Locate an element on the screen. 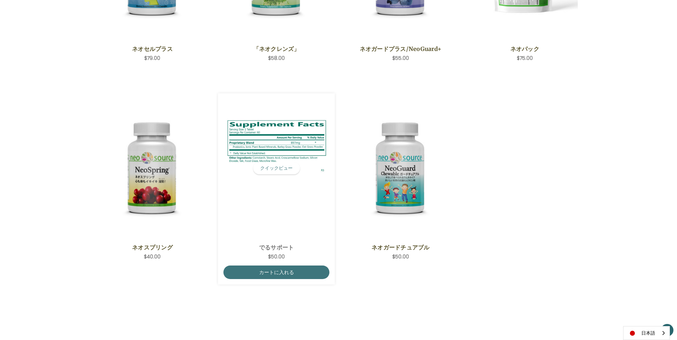 The image size is (677, 340). a: 「ネオクレンズ」 is located at coordinates (276, 49).